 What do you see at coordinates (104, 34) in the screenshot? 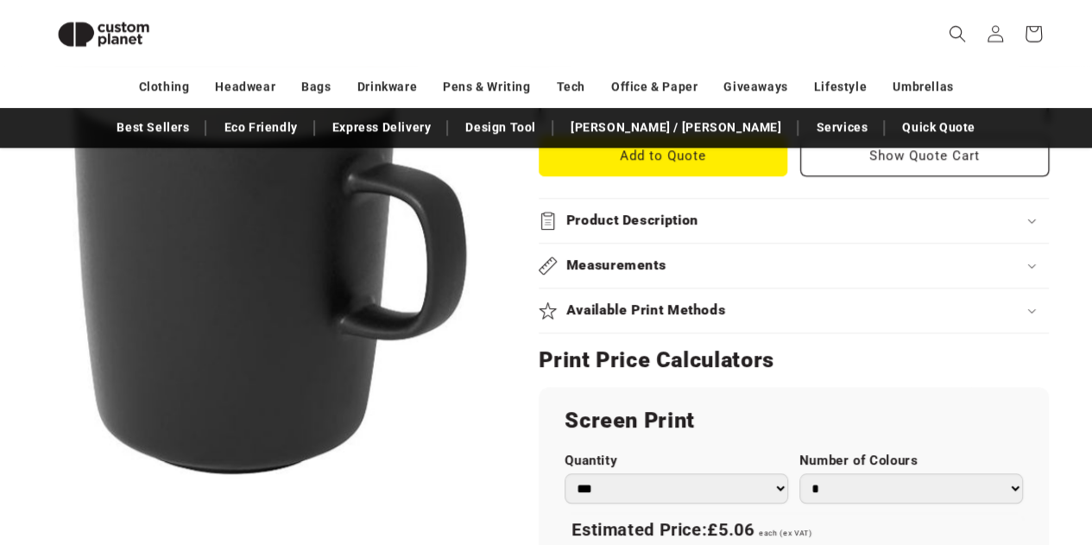
I see `img: Custom Planet` at bounding box center [104, 34].